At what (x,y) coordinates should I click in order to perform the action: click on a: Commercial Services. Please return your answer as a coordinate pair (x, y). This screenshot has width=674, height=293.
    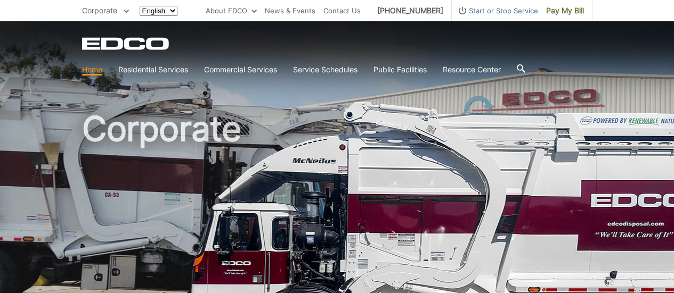
    Looking at the image, I should click on (240, 70).